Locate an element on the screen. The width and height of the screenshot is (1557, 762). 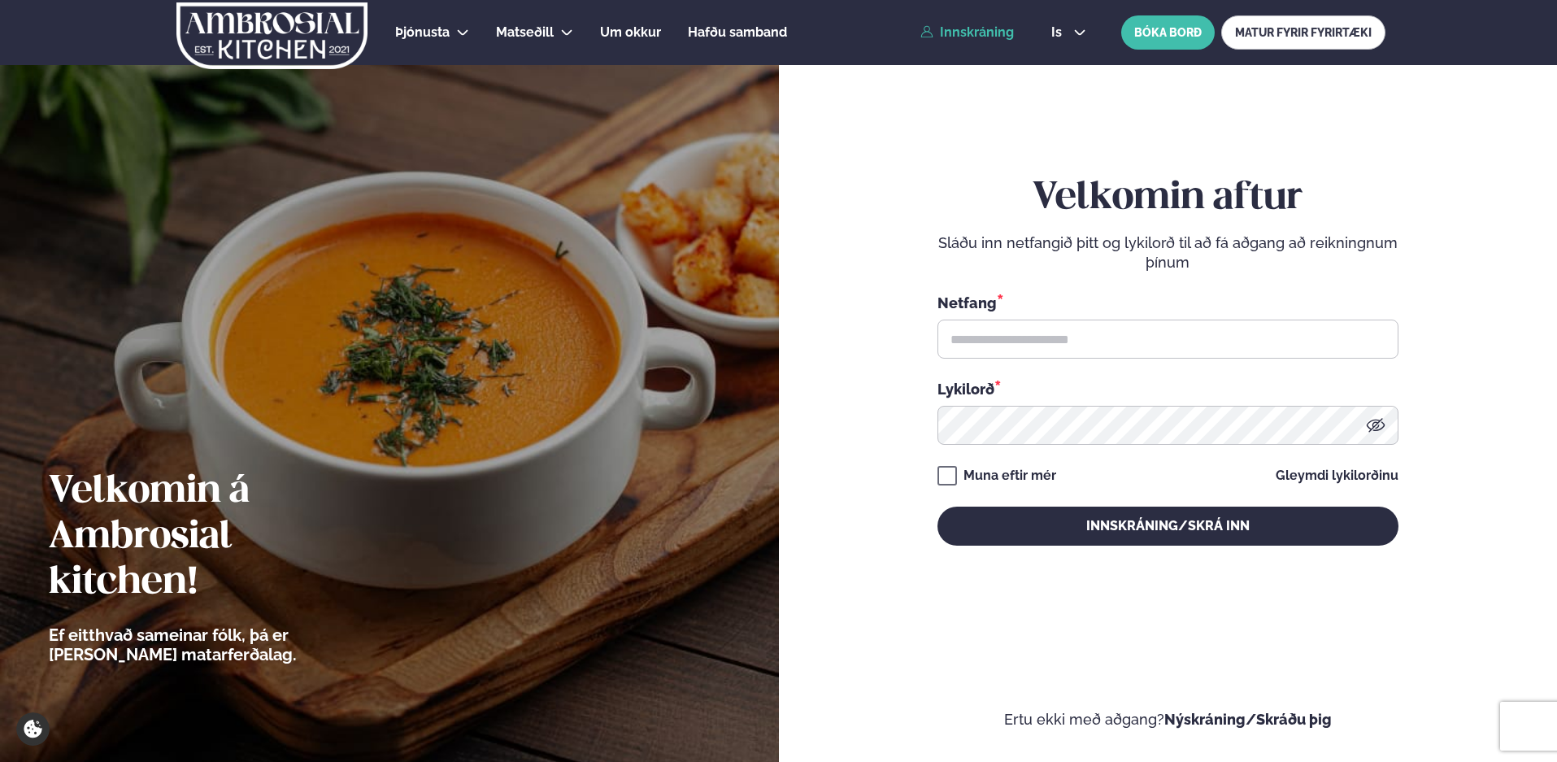
a: MATUR FYRIR FYRIRTÆKI is located at coordinates (1303, 33).